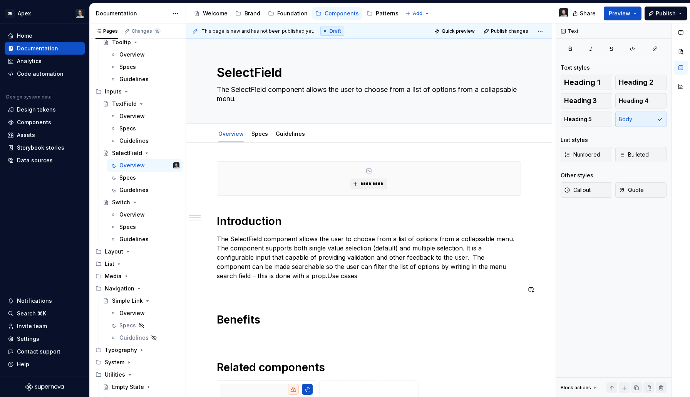  I want to click on h1: Benefits, so click(369, 320).